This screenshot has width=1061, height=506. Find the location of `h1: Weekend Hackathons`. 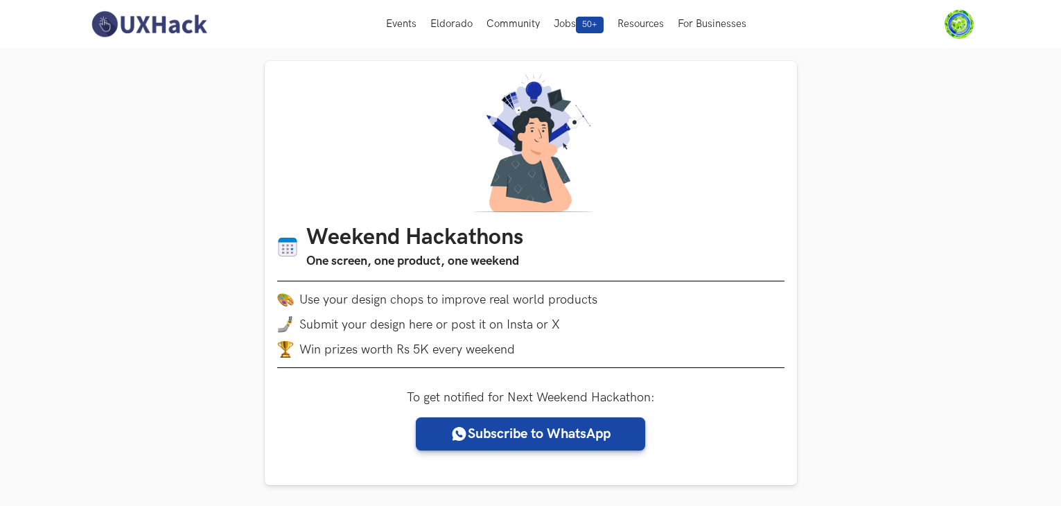

h1: Weekend Hackathons is located at coordinates (414, 238).